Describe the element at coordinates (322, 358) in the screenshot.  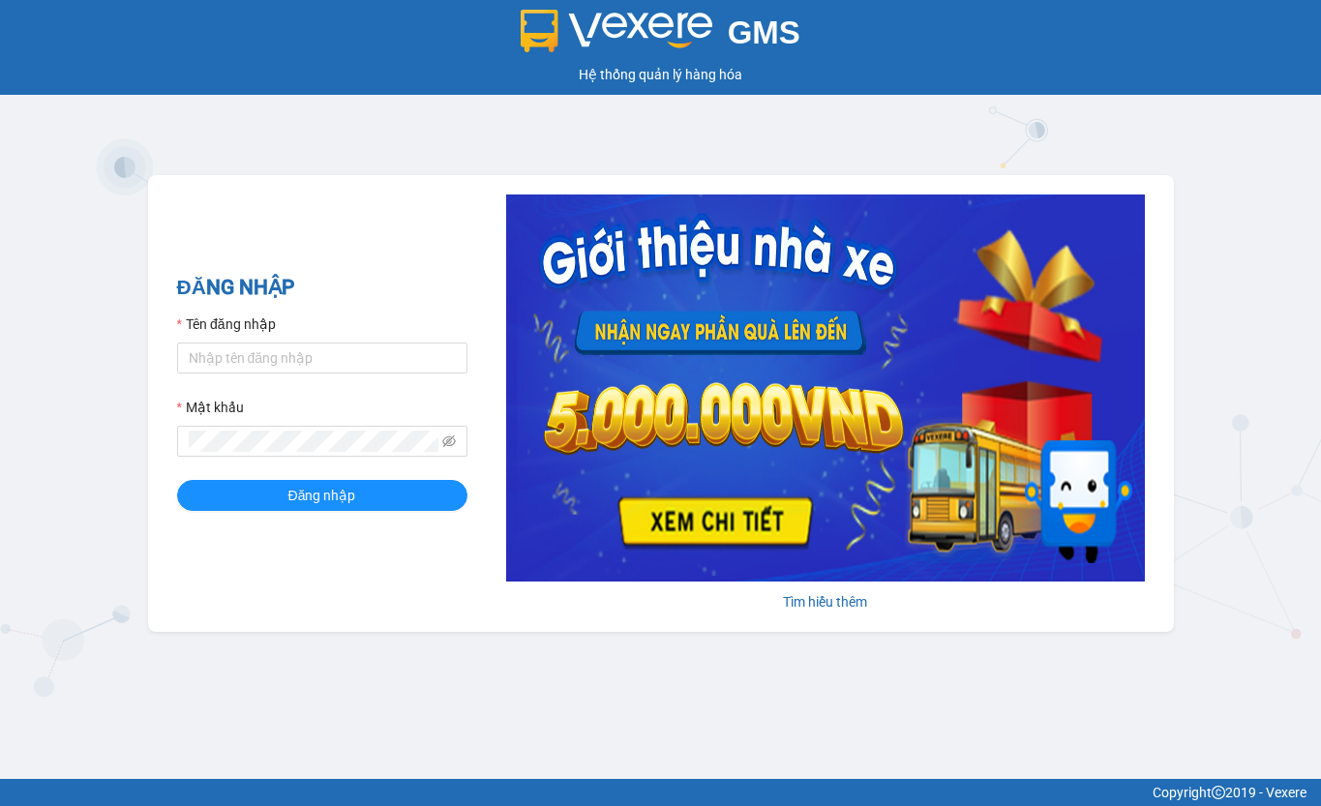
I see `input: Tên đăng nhập` at that location.